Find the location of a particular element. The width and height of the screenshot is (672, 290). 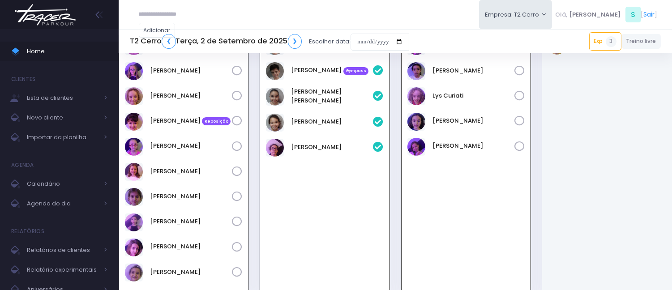

span: Novo cliente is located at coordinates (63, 118).